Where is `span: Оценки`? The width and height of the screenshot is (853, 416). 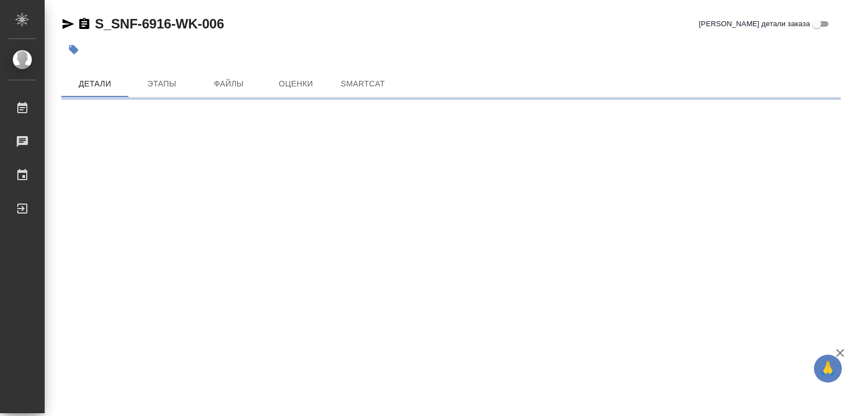
span: Оценки is located at coordinates (296, 84).